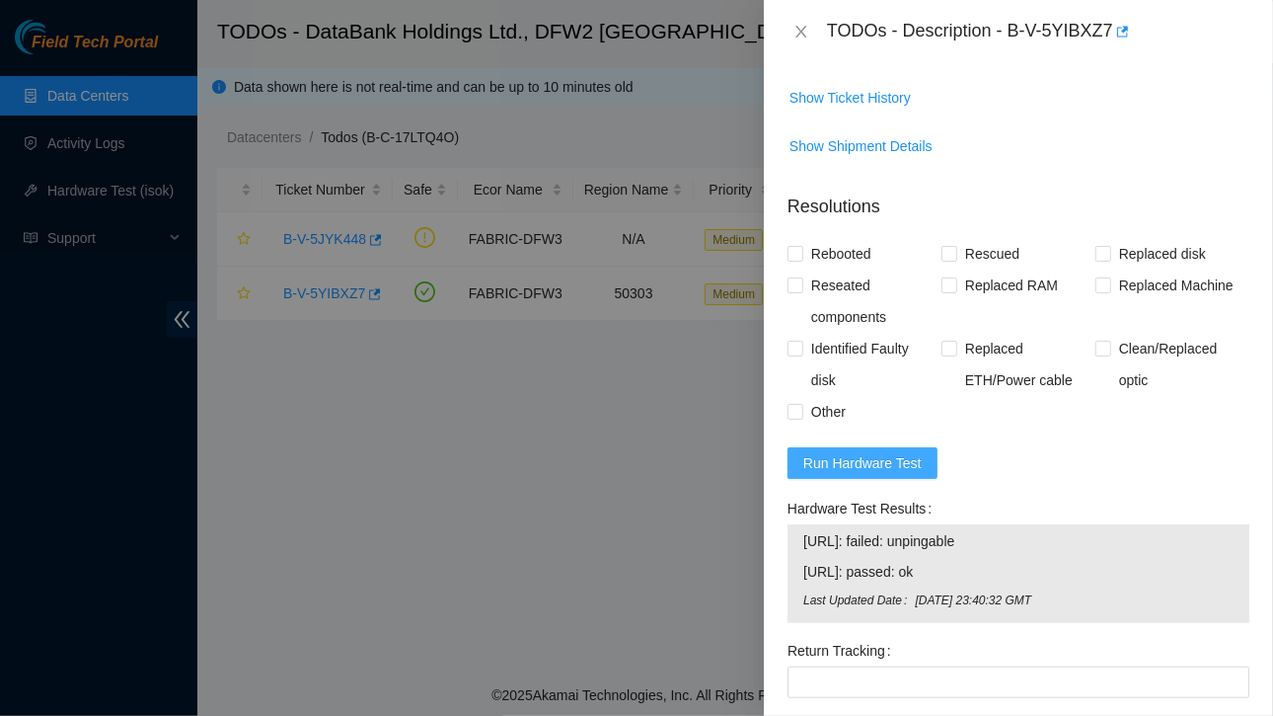 The width and height of the screenshot is (1273, 716). I want to click on span: Rescued, so click(992, 254).